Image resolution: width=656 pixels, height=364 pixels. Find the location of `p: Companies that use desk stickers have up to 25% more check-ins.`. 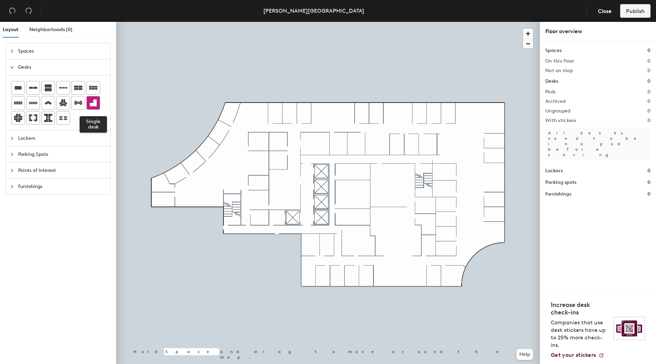

p: Companies that use desk stickers have up to 25% more check-ins. is located at coordinates (580, 334).